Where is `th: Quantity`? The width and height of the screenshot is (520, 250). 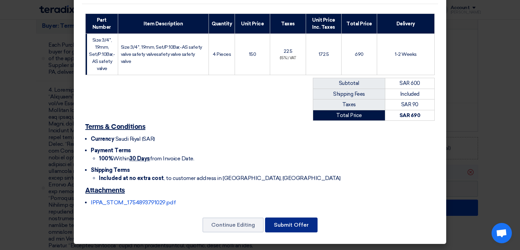
th: Quantity is located at coordinates (221, 24).